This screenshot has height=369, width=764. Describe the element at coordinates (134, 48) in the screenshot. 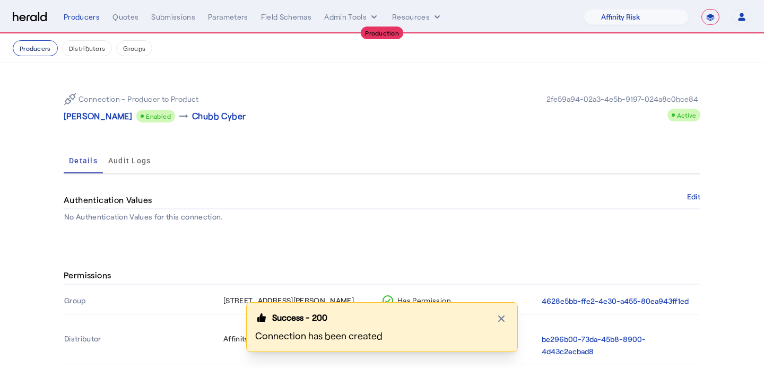

I see `button: Groups` at that location.